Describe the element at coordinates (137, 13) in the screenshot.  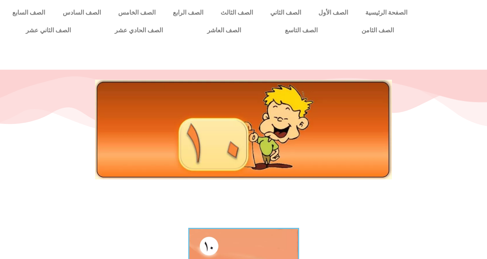
I see `a: الصف الخامس` at that location.